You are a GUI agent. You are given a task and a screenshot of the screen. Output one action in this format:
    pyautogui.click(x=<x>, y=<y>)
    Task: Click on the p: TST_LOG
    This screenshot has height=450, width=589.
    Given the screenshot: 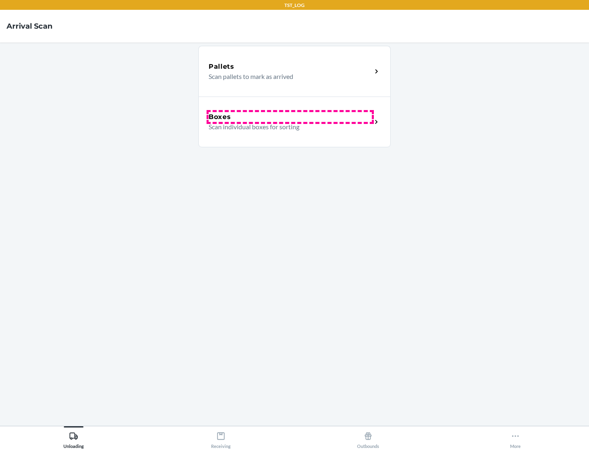 What is the action you would take?
    pyautogui.click(x=294, y=5)
    